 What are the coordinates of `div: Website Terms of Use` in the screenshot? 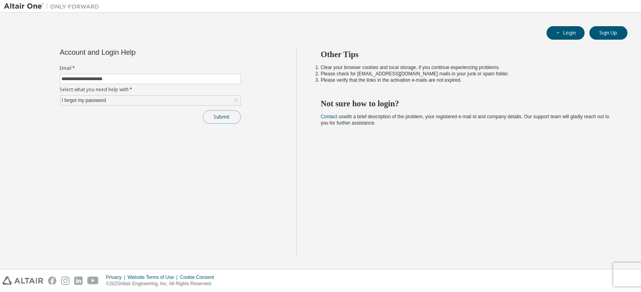 It's located at (154, 277).